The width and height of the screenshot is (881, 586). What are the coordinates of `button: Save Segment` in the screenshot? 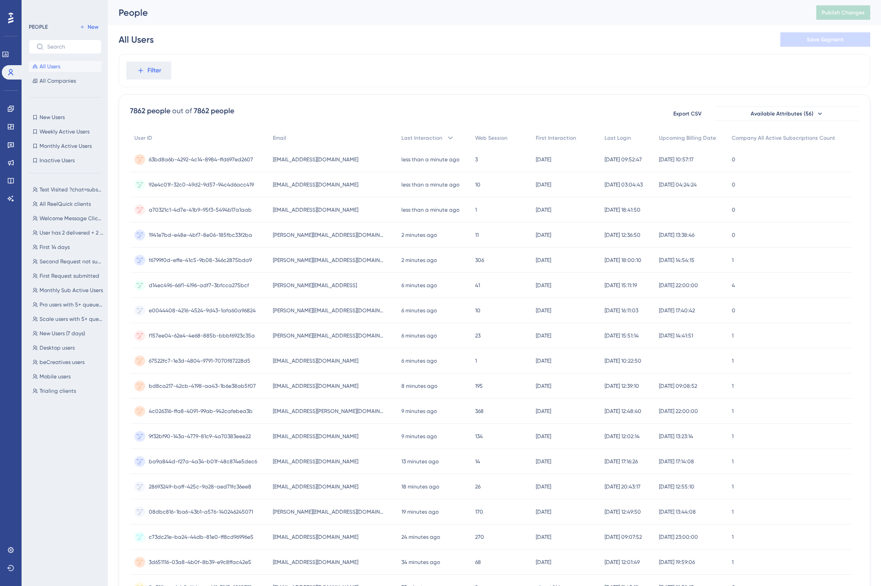 It's located at (825, 40).